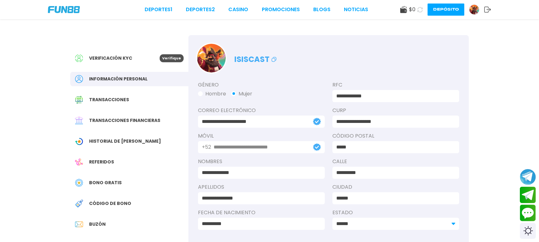 This screenshot has height=242, width=539. I want to click on span: $ 0, so click(412, 10).